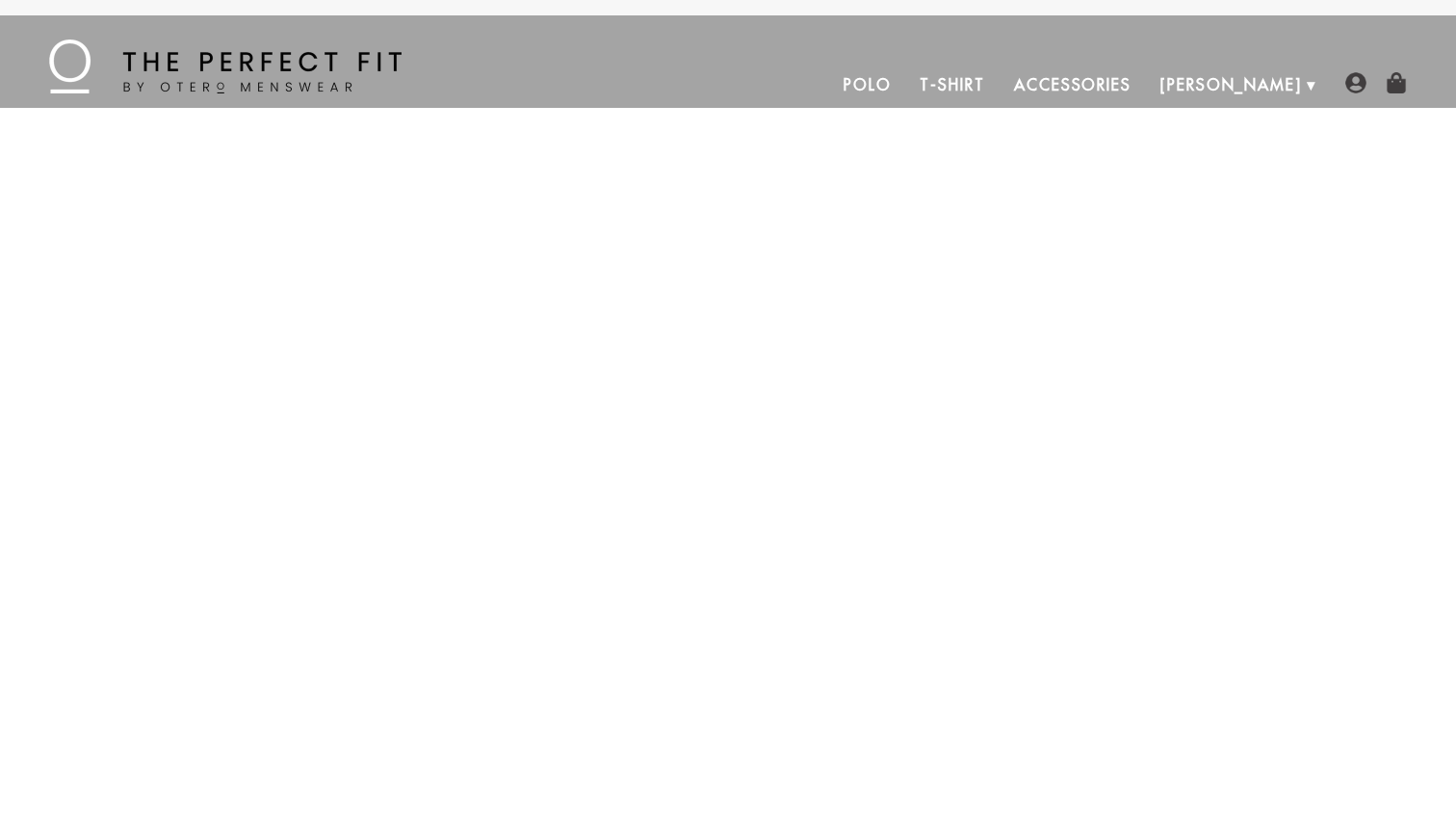 The width and height of the screenshot is (1456, 838). I want to click on a: Polo, so click(868, 84).